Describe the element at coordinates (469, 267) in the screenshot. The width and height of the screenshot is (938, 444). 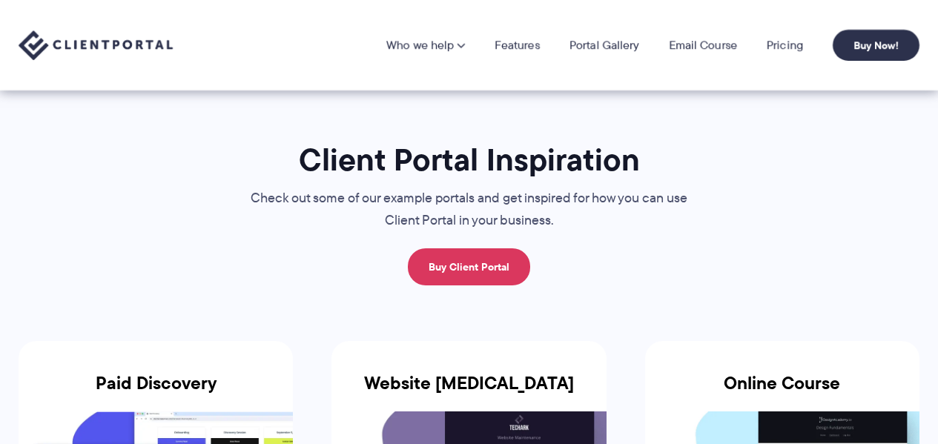
I see `a: Buy Client Portal` at that location.